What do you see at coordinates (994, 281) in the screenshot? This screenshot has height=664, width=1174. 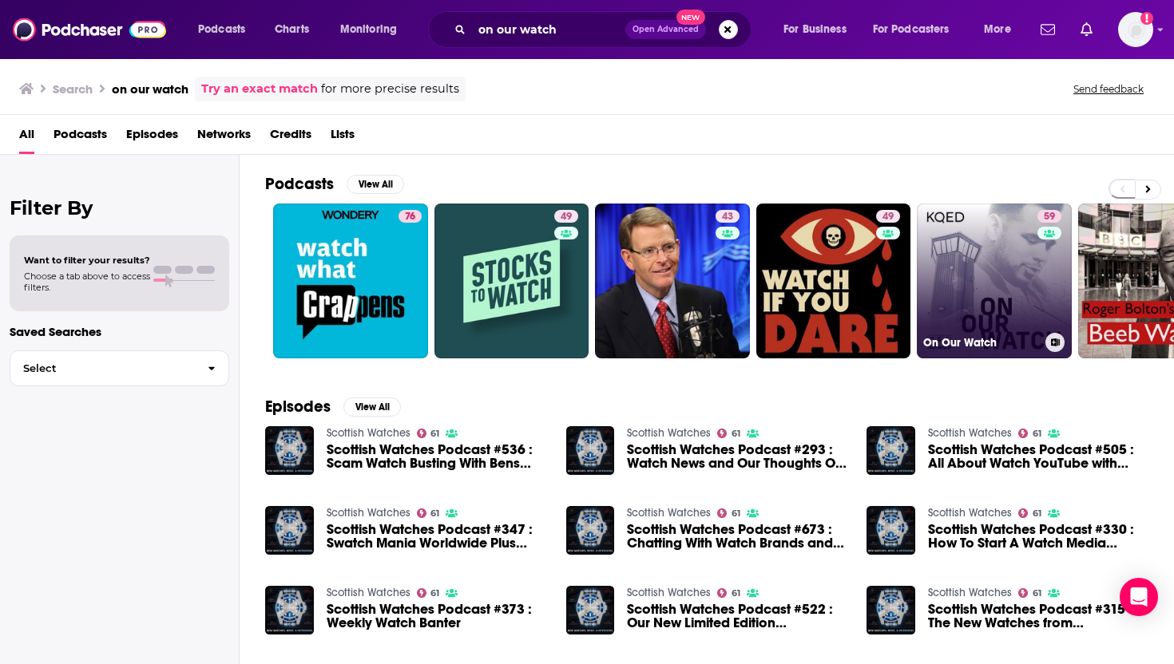 I see `a: 59On Our Watch` at bounding box center [994, 281].